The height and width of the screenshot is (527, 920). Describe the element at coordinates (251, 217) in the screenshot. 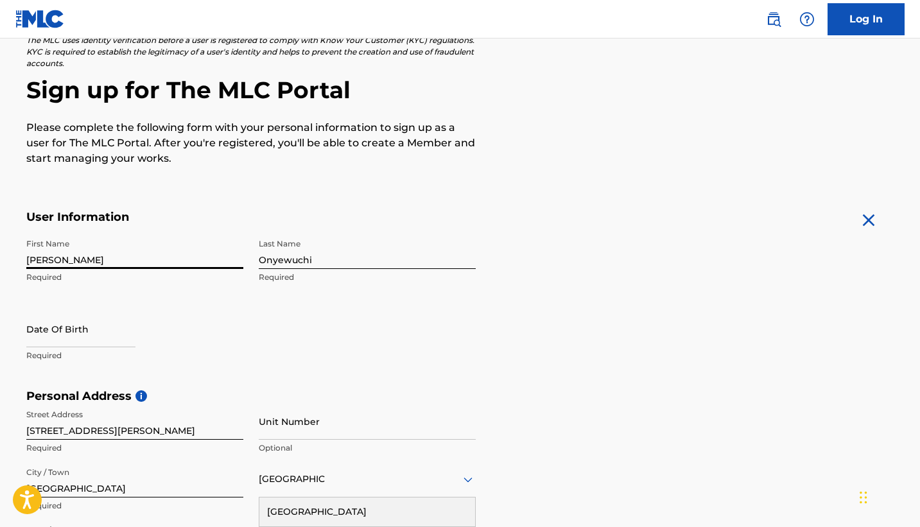

I see `h5: User Information` at that location.